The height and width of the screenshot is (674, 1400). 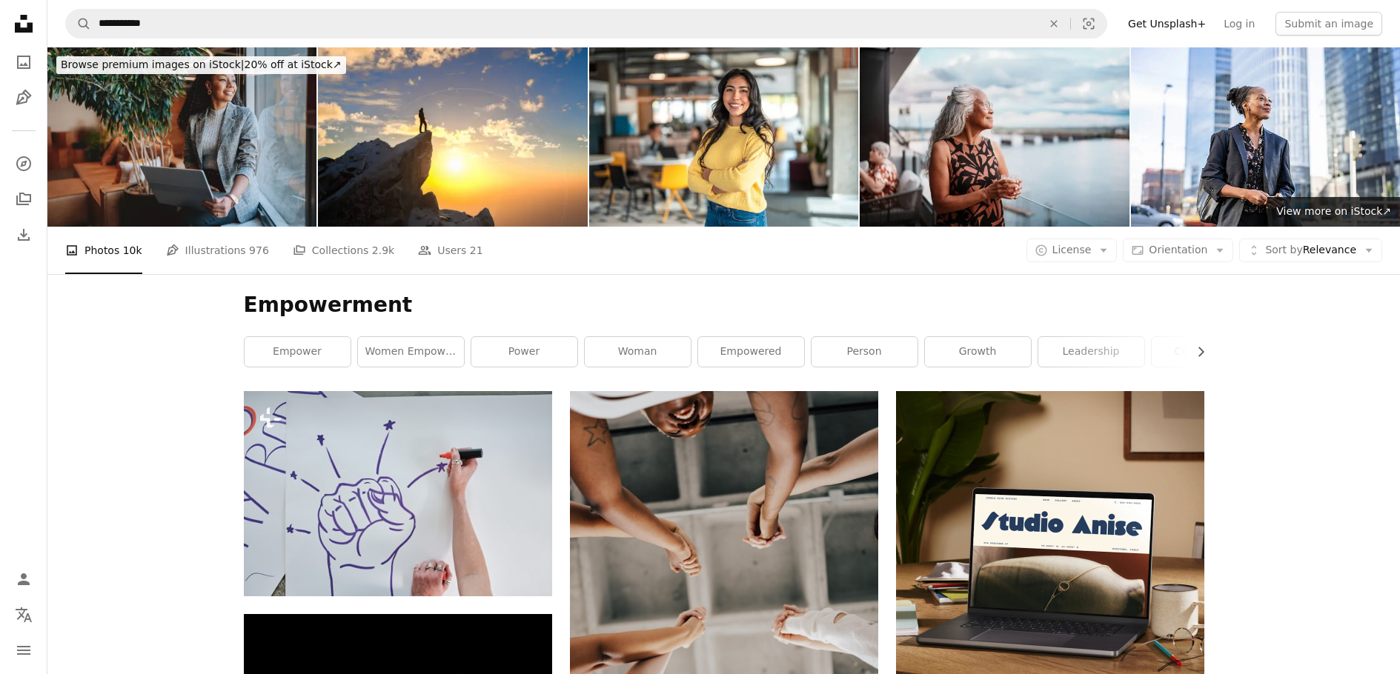 What do you see at coordinates (723, 137) in the screenshot?
I see `img: Confident Hispanic Woman in Modern Office Space` at bounding box center [723, 137].